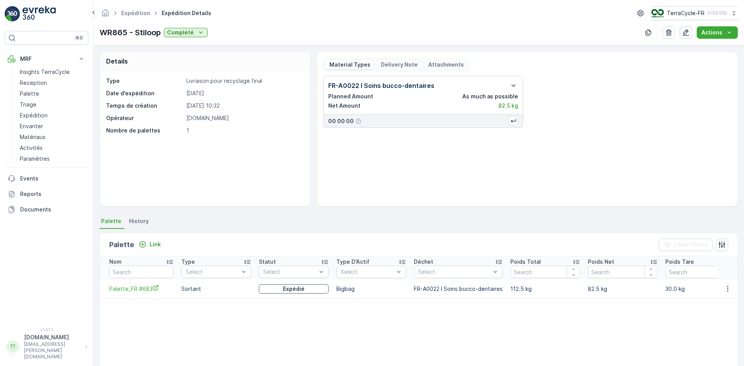  What do you see at coordinates (46, 330) in the screenshot?
I see `span: v 1.51.1` at bounding box center [46, 330].